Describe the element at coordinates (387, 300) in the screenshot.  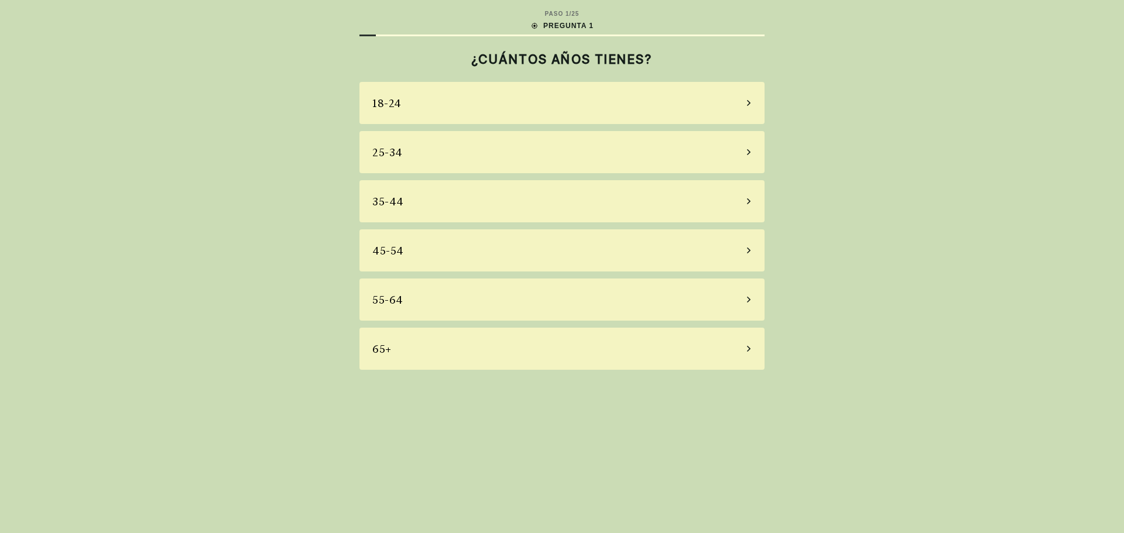
I see `div: 55-64` at that location.